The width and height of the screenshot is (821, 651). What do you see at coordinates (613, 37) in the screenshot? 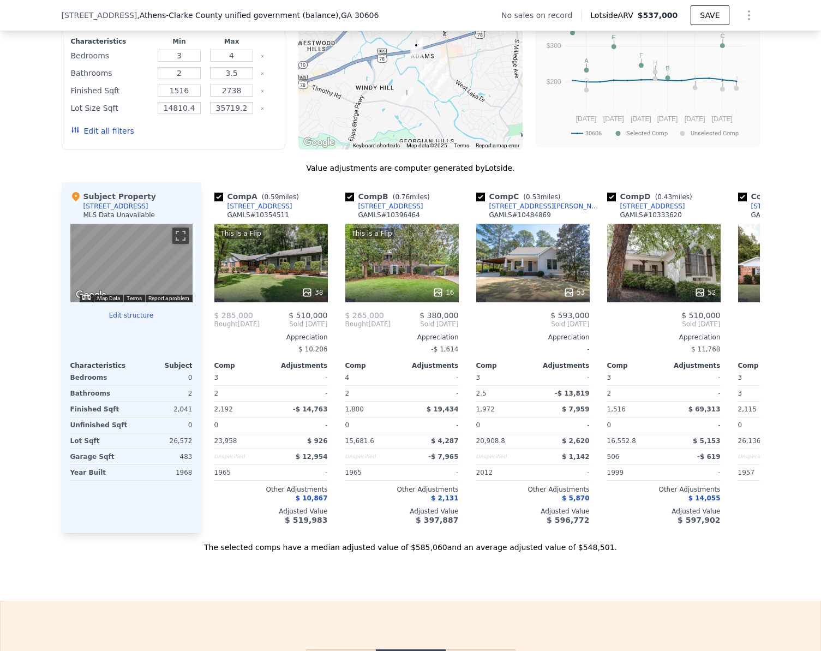
I see `text: E` at bounding box center [613, 37].